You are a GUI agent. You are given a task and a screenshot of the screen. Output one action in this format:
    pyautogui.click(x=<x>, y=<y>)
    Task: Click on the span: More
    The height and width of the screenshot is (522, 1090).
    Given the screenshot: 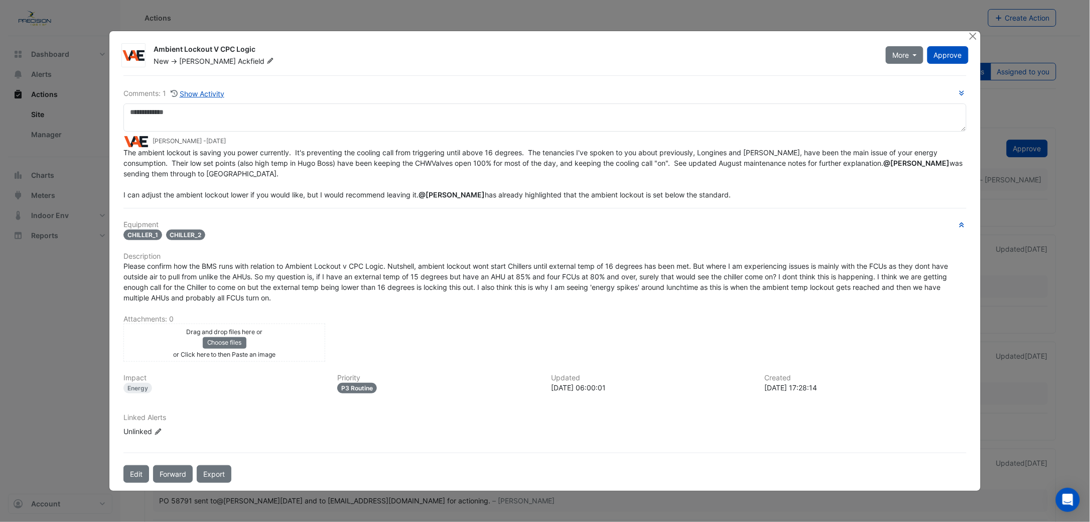 What is the action you would take?
    pyautogui.click(x=901, y=55)
    